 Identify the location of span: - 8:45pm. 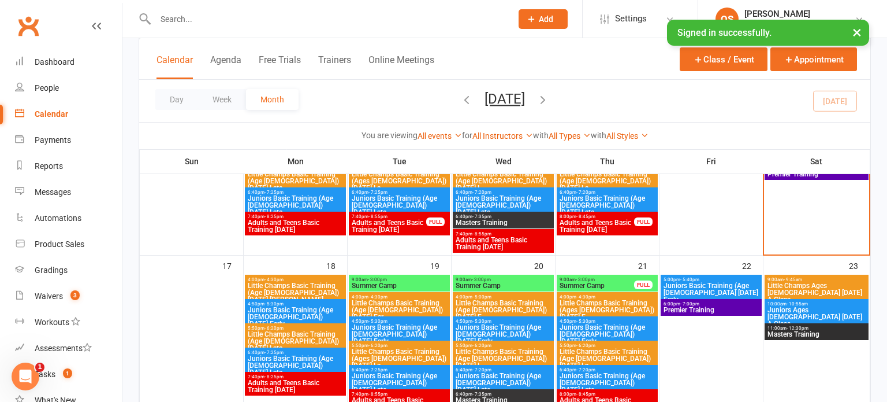
(586, 393).